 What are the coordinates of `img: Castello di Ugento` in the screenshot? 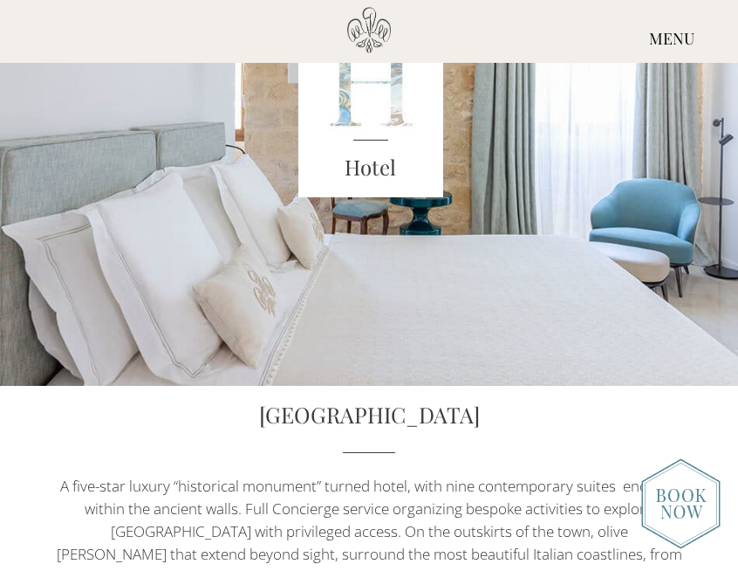 It's located at (369, 30).